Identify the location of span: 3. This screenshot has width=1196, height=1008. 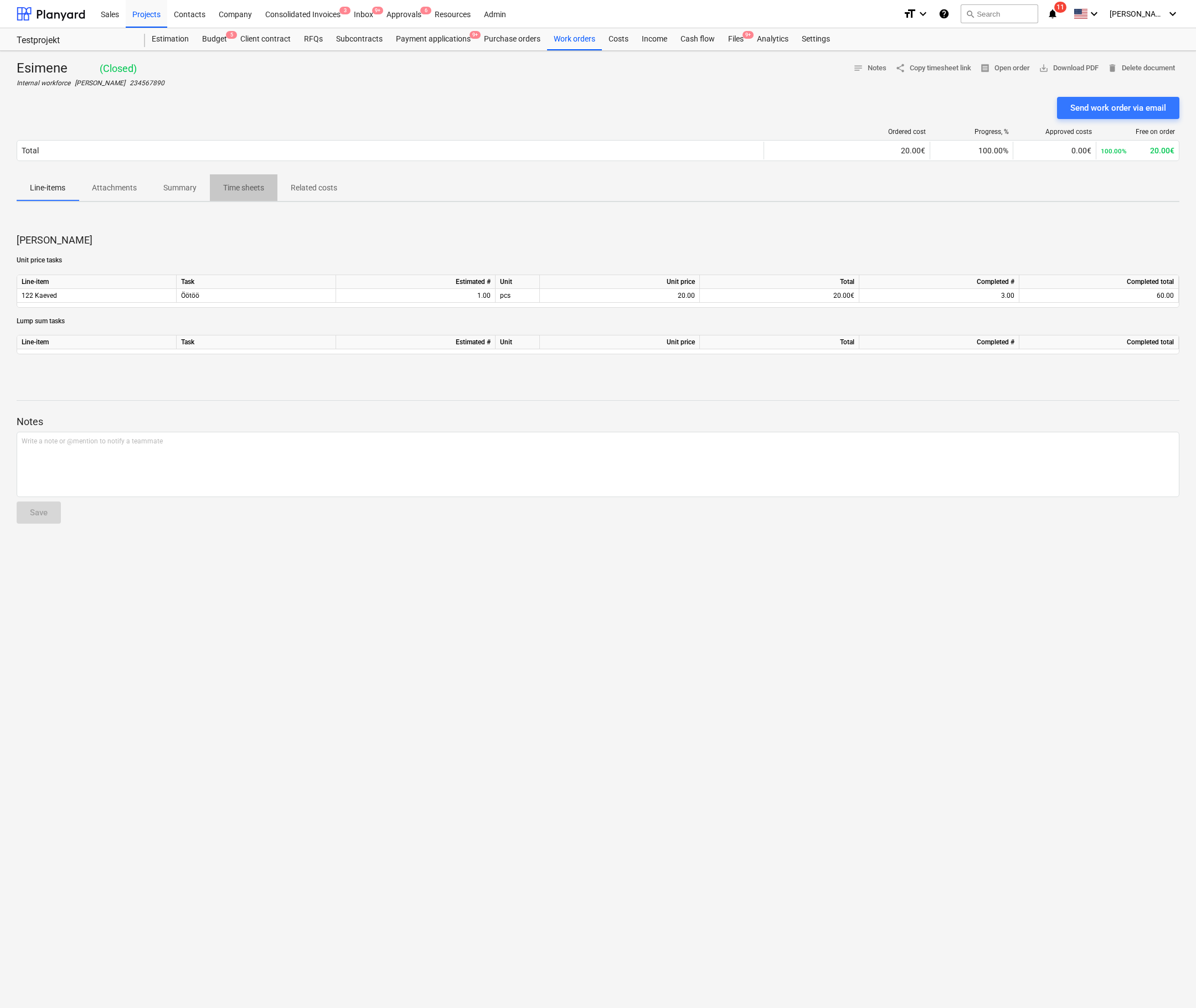
(345, 11).